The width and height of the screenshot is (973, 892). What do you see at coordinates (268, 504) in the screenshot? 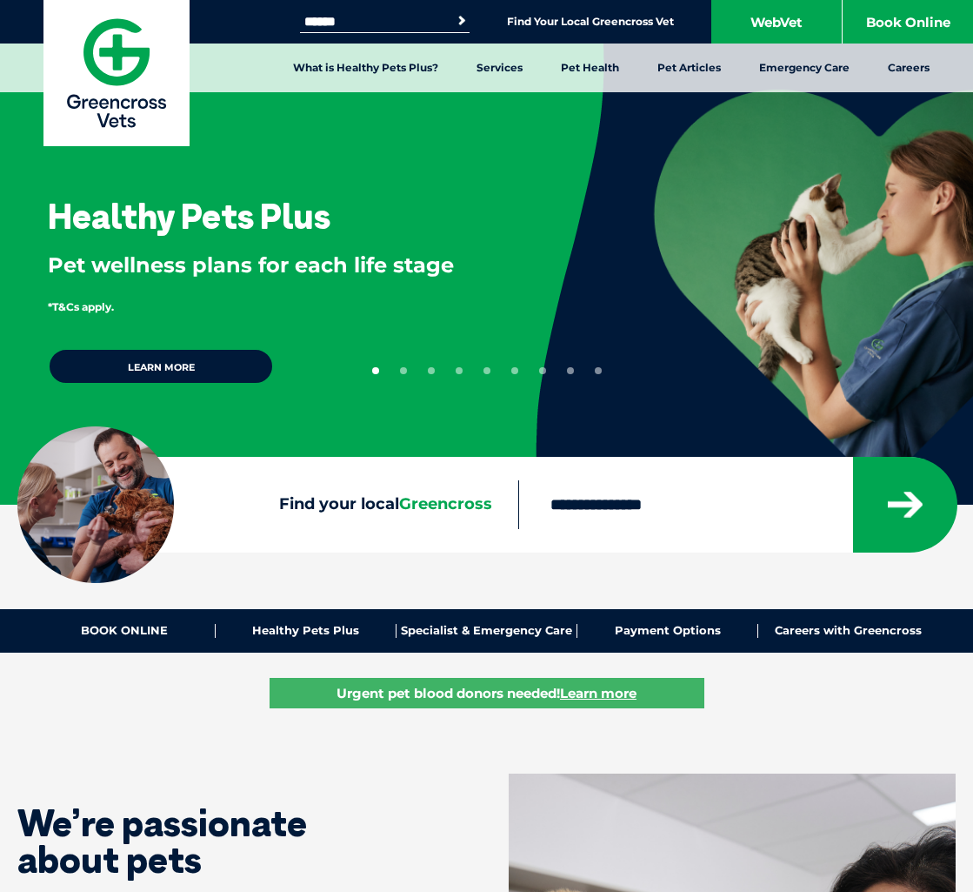
I see `label: Find your local` at bounding box center [268, 504].